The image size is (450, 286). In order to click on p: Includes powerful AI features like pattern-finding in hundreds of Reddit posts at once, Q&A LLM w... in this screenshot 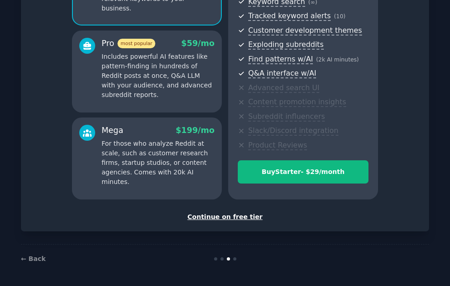, I will do `click(158, 76)`.